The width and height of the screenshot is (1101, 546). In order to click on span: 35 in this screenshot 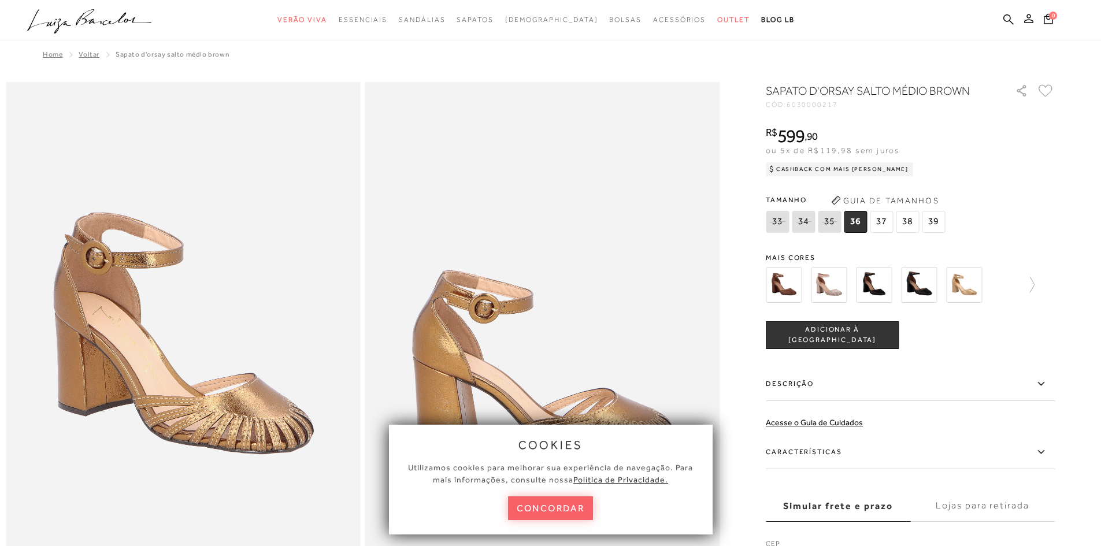, I will do `click(830, 222)`.